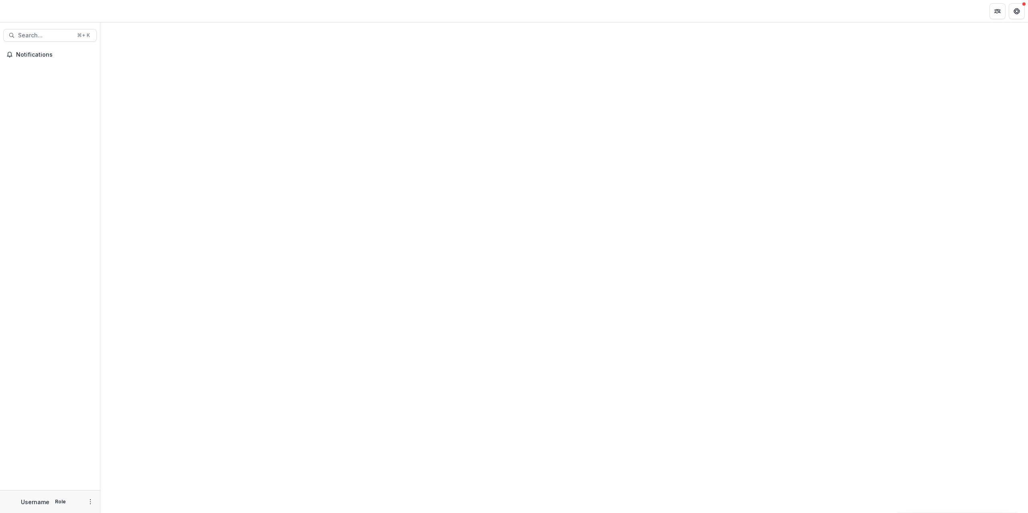 Image resolution: width=1028 pixels, height=513 pixels. Describe the element at coordinates (35, 501) in the screenshot. I see `p: Username` at that location.